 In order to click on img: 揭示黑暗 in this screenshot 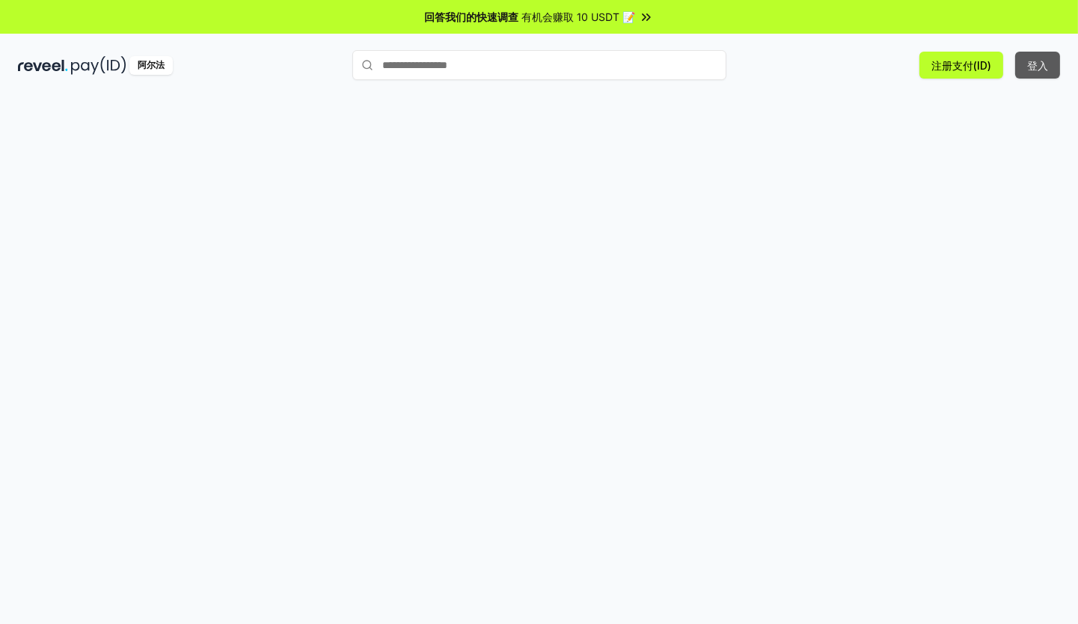, I will do `click(43, 65)`.